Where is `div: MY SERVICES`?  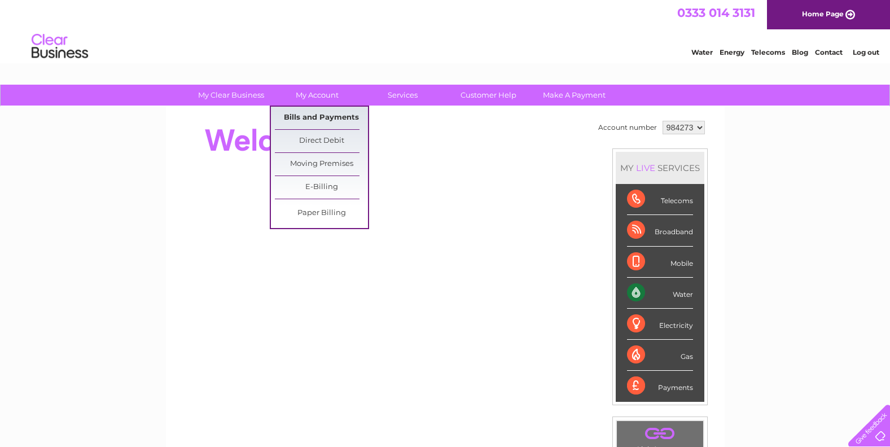
div: MY SERVICES is located at coordinates (659, 168).